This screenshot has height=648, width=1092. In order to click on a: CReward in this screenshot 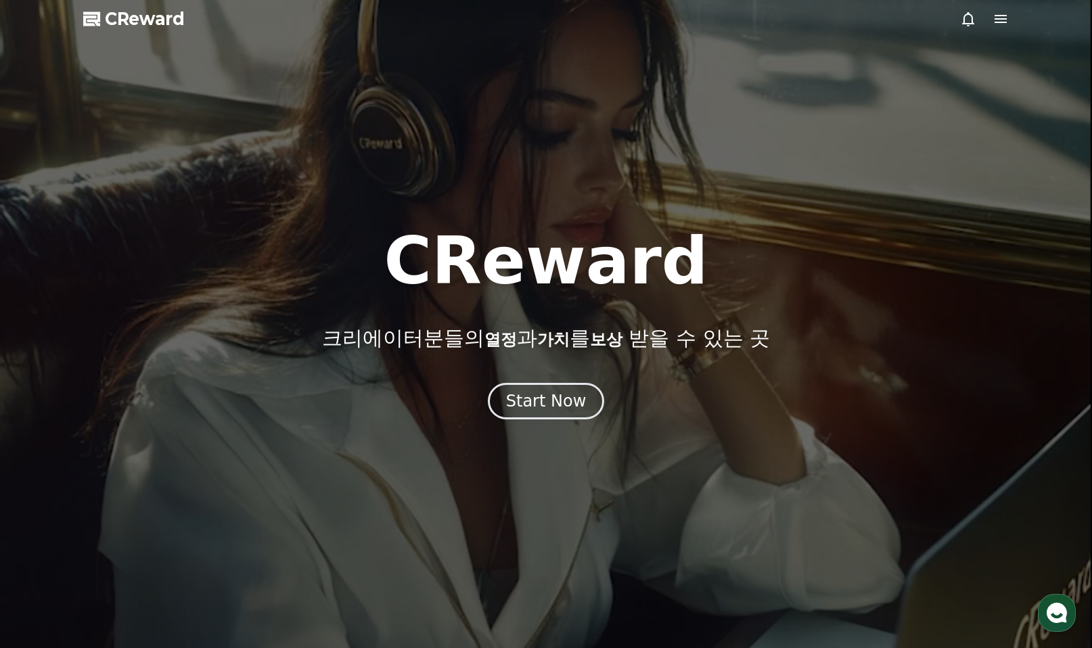, I will do `click(134, 19)`.